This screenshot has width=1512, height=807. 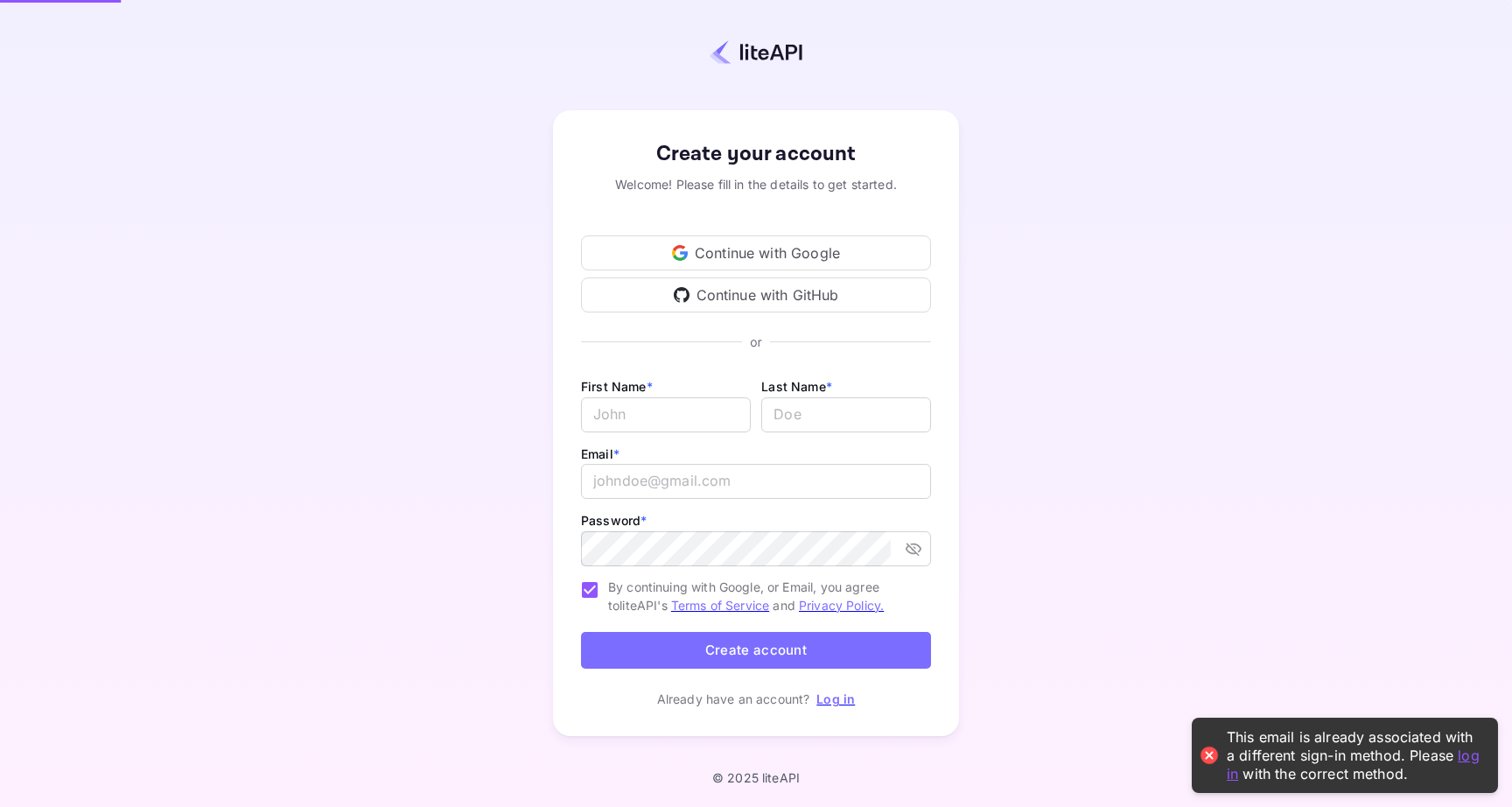 What do you see at coordinates (756, 651) in the screenshot?
I see `button: Create account` at bounding box center [756, 651].